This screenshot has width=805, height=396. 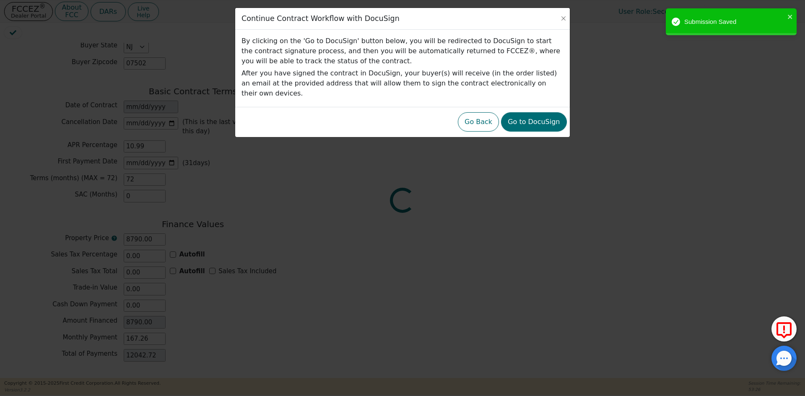 I want to click on button: Go to DocuSign, so click(x=533, y=122).